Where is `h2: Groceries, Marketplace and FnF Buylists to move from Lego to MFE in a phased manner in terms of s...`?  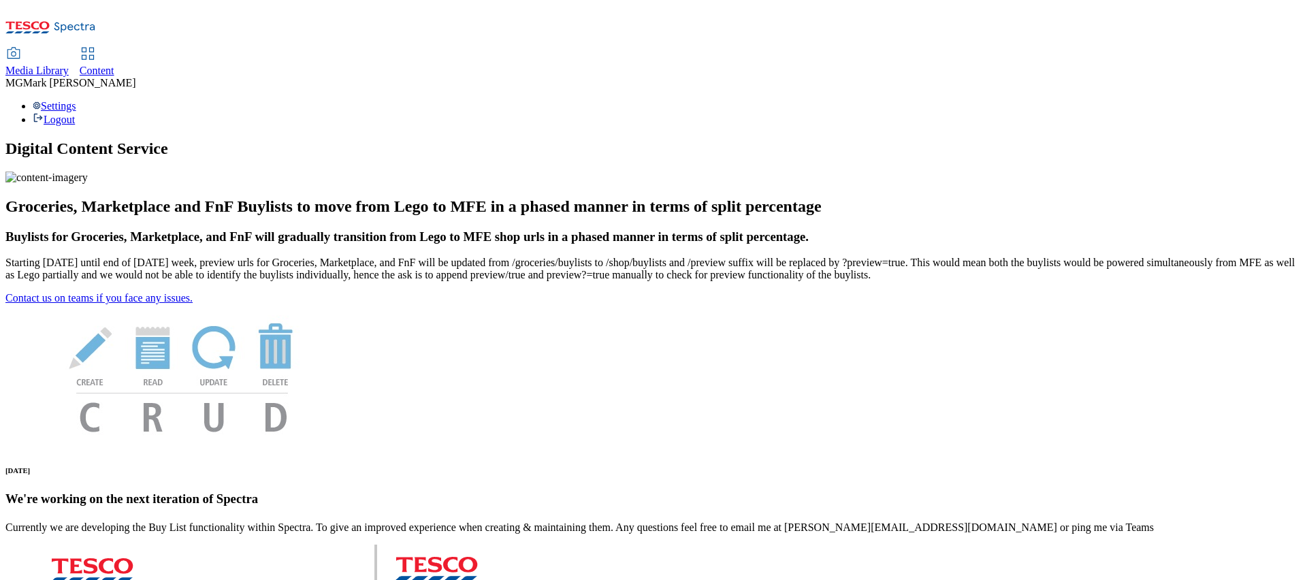
h2: Groceries, Marketplace and FnF Buylists to move from Lego to MFE in a phased manner in terms of s... is located at coordinates (653, 206).